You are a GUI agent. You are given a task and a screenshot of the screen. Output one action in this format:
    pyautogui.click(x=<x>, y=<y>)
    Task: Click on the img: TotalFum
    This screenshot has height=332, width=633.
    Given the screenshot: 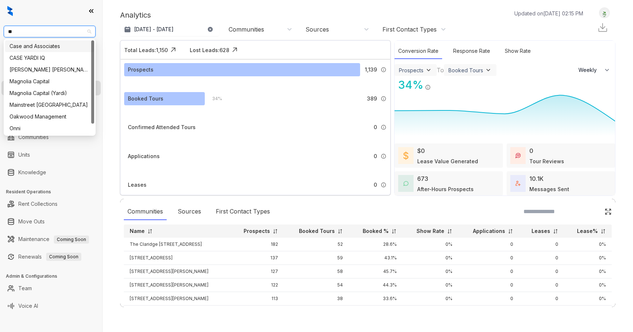 What is the action you would take?
    pyautogui.click(x=518, y=183)
    